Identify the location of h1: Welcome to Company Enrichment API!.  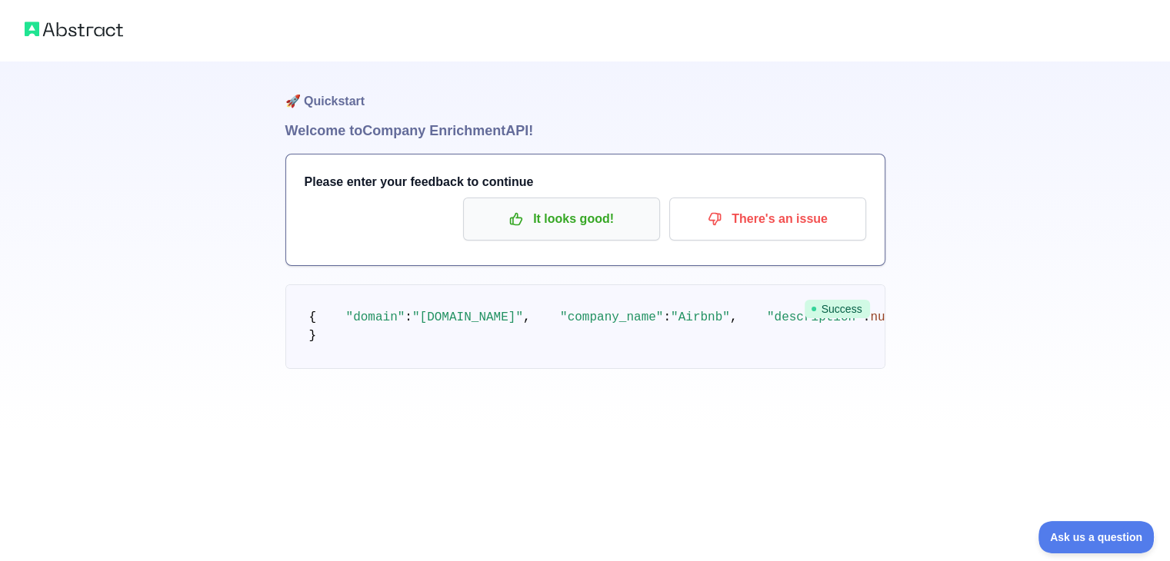
(585, 131).